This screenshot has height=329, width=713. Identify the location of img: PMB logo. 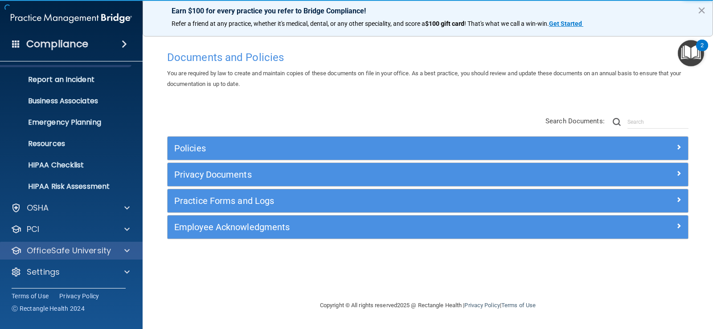
(71, 18).